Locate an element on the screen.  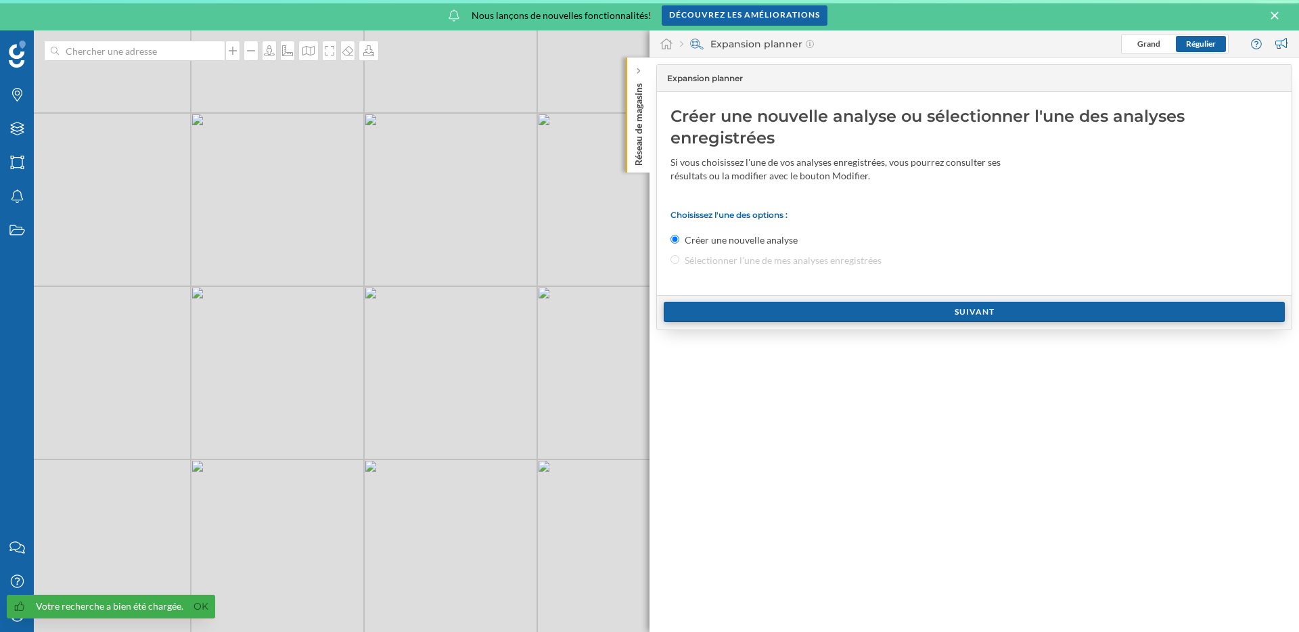
img: search-areas.svg is located at coordinates (697, 44).